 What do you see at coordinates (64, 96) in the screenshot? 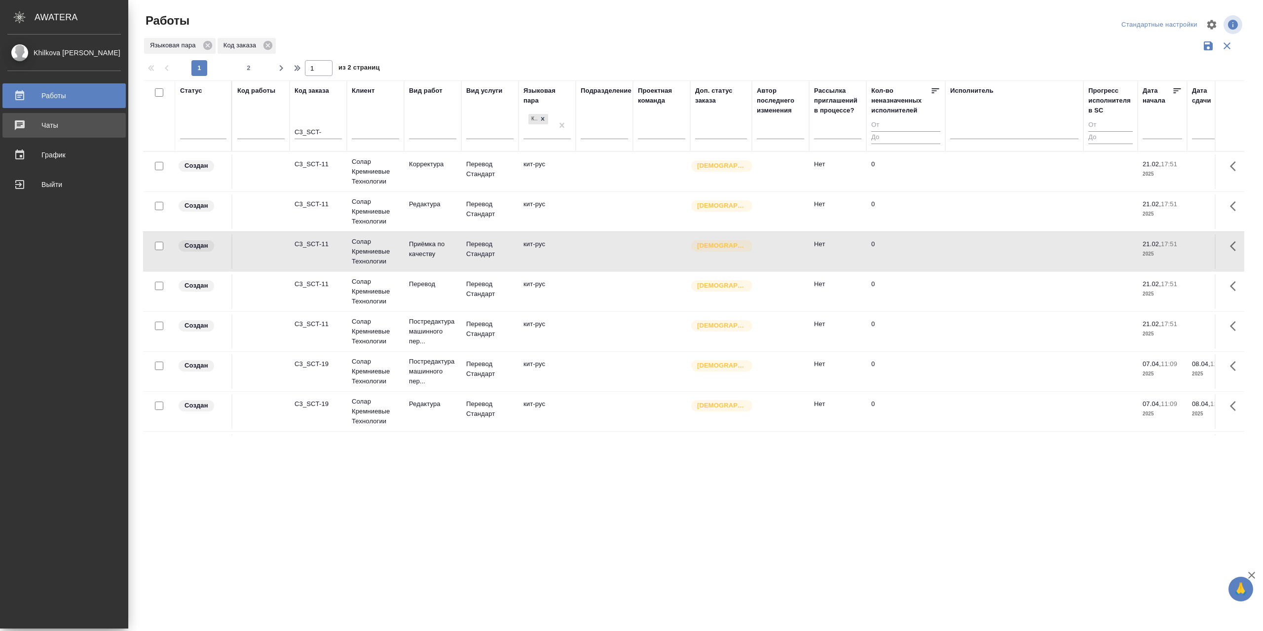
I see `a: Работы` at bounding box center [64, 96].